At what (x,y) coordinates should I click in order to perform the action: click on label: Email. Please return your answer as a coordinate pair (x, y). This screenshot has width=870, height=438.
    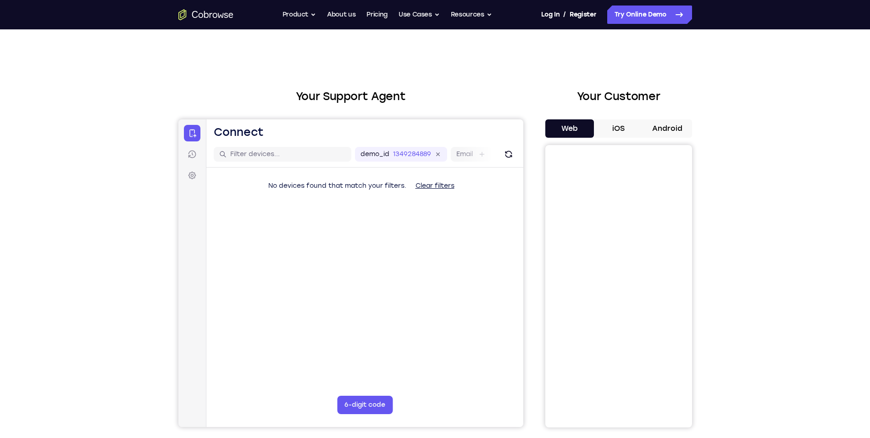
    Looking at the image, I should click on (286, 35).